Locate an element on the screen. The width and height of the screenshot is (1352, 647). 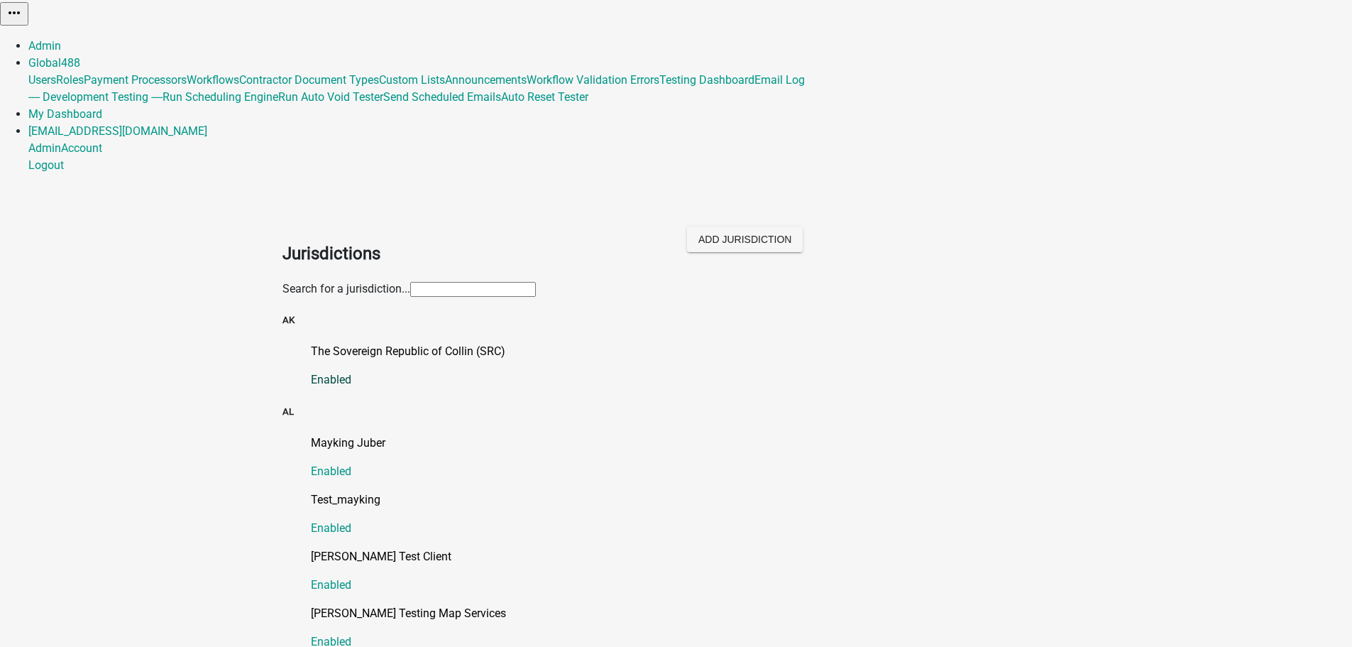
h2: Jurisdictions is located at coordinates (474, 253).